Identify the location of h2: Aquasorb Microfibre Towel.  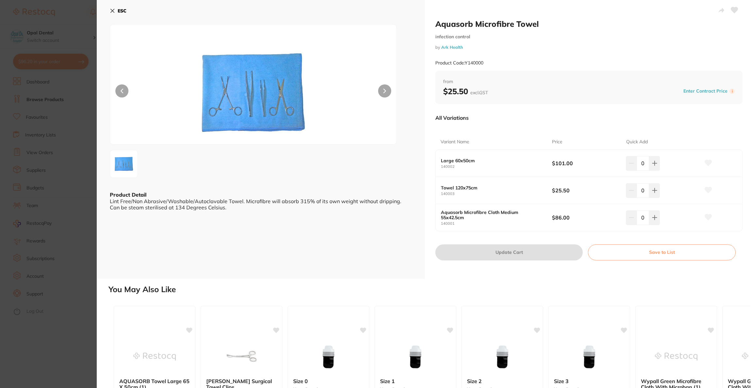
(589, 24).